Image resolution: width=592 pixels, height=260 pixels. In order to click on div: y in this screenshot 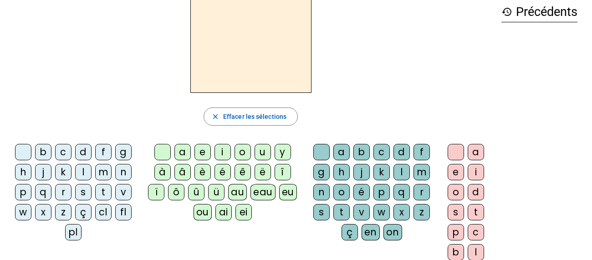, I will do `click(283, 152)`.